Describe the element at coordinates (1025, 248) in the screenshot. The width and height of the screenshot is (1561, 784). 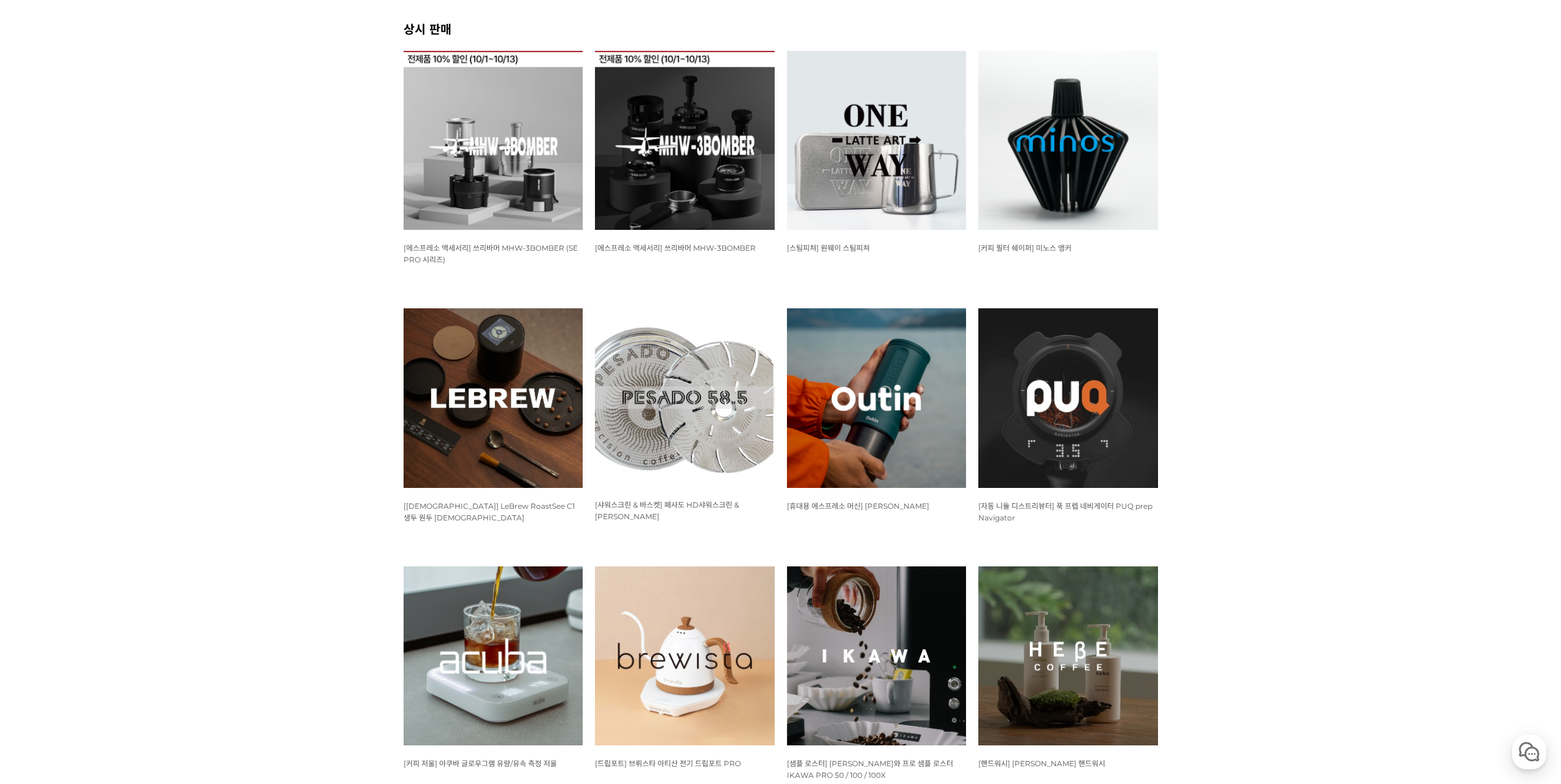
I see `span: [커피 필터 쉐이퍼] 미노스 앵커` at that location.